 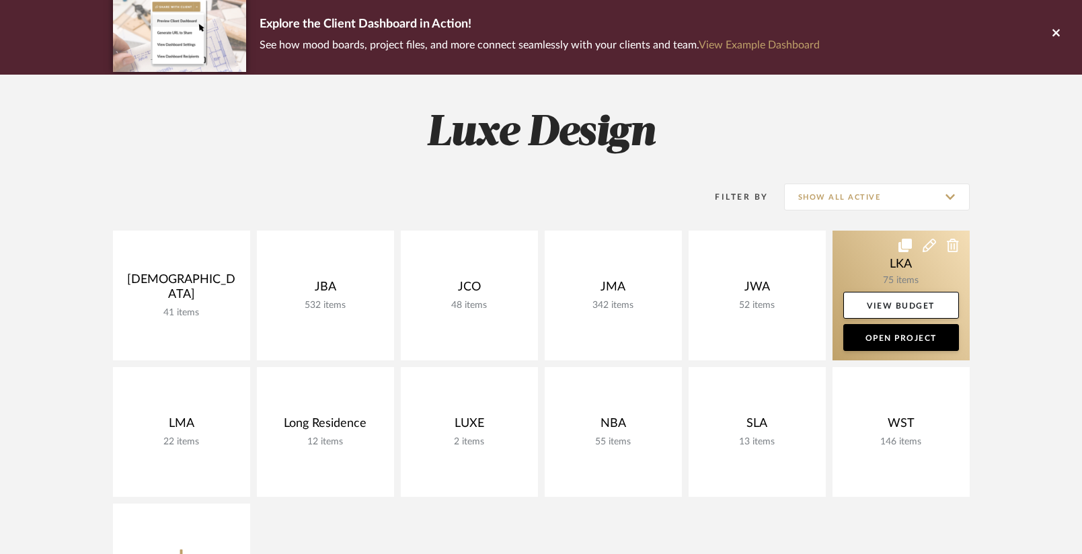 I want to click on h2: Luxe Design, so click(x=541, y=133).